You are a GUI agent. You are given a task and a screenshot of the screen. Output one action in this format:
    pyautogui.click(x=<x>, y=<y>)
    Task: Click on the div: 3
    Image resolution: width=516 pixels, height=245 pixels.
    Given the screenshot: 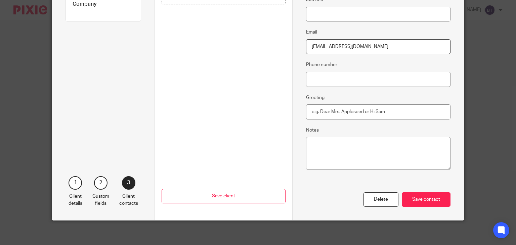 What is the action you would take?
    pyautogui.click(x=129, y=183)
    